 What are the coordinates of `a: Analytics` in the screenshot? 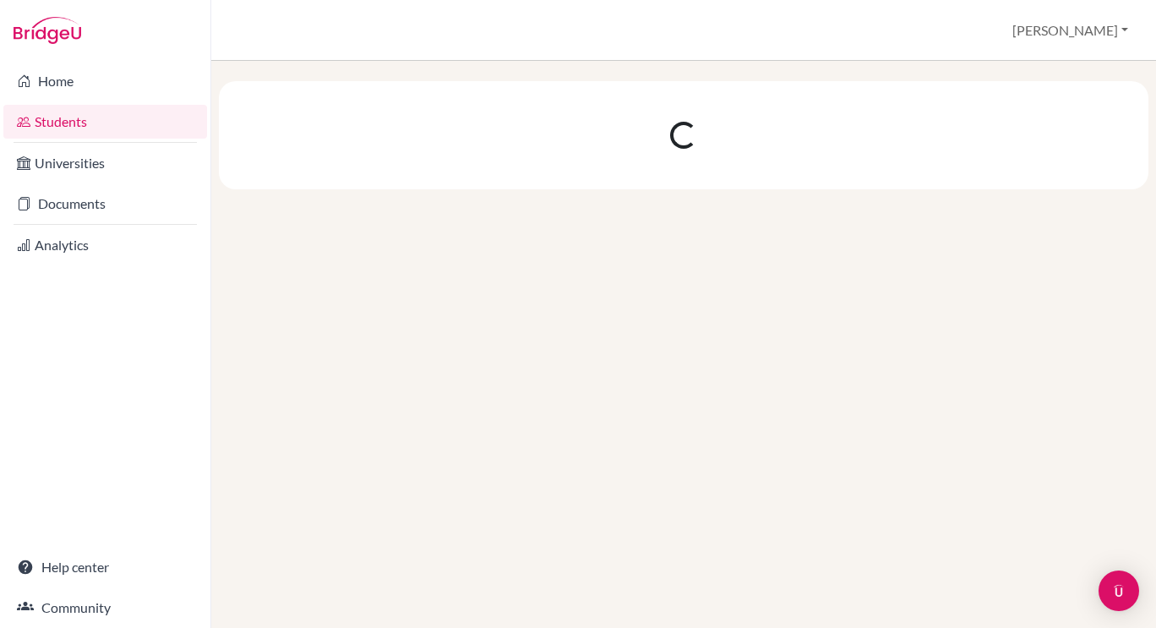 It's located at (105, 245).